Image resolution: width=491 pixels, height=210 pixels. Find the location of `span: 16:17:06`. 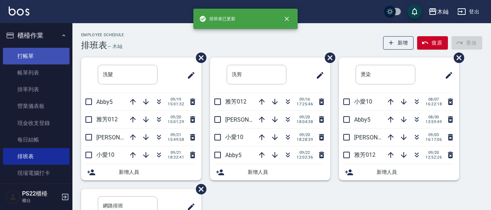

span: 16:17:06 is located at coordinates (434, 139).